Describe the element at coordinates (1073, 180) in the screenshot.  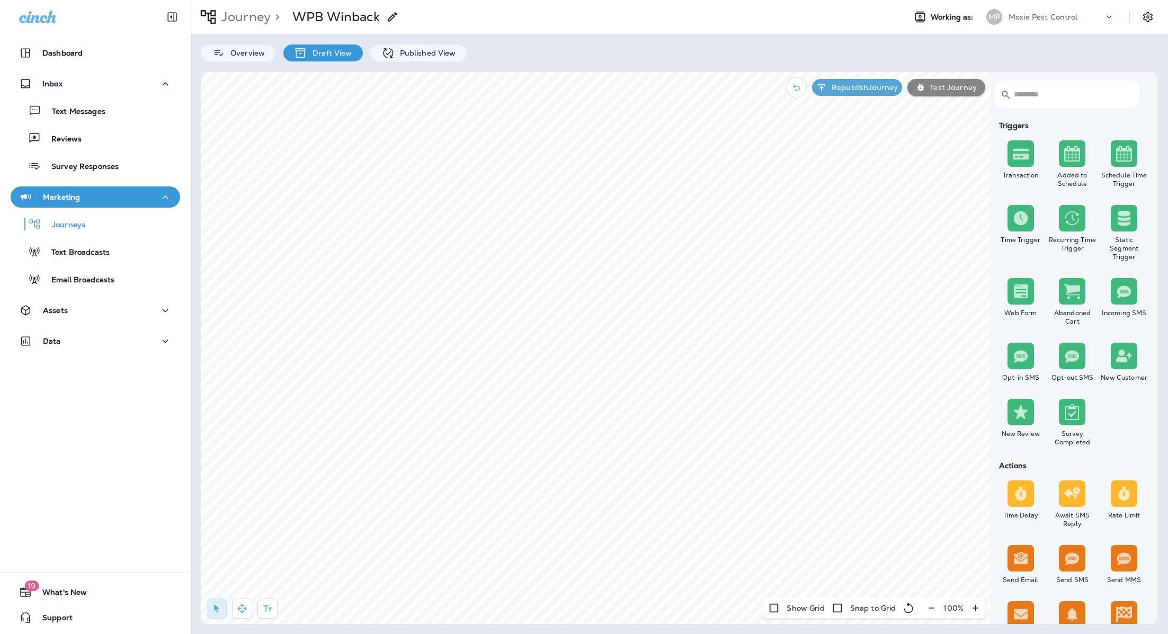
I see `div: Added to Schedule` at that location.